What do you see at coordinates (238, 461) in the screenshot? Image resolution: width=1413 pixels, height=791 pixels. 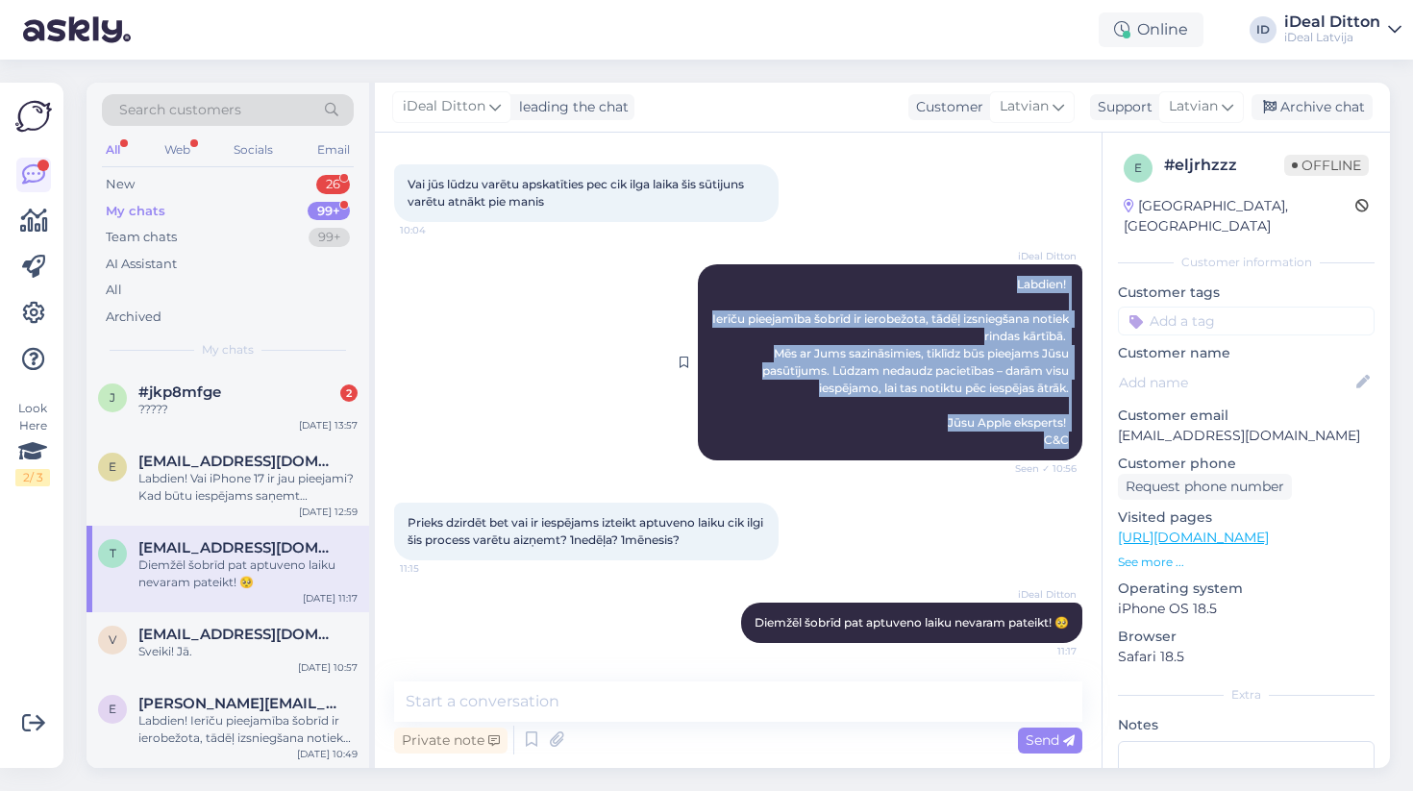 I see `span: evitamurina@gmail.com` at bounding box center [238, 461].